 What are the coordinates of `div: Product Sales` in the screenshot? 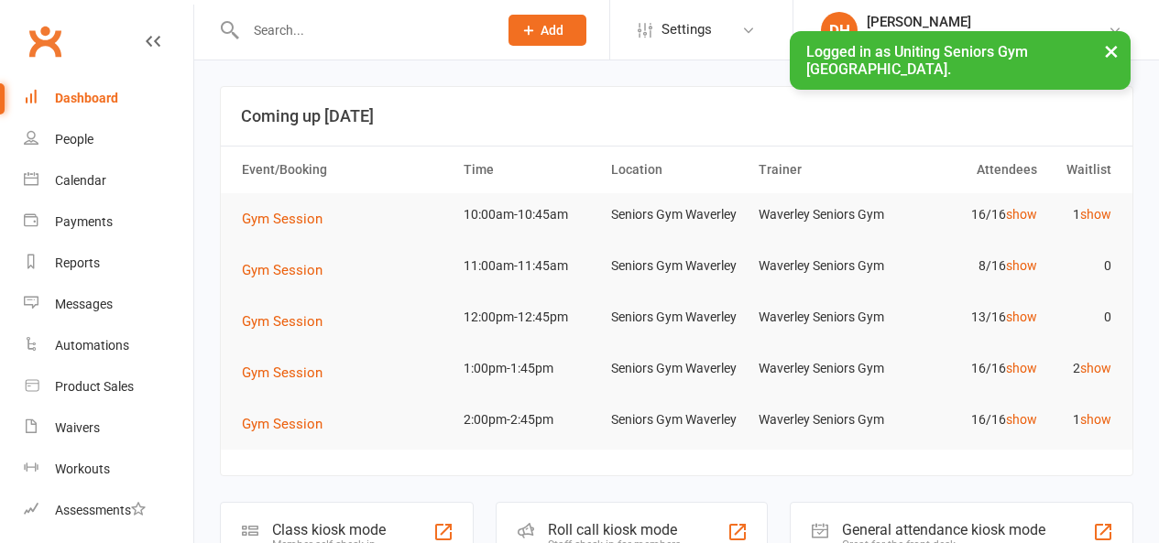 It's located at (94, 387).